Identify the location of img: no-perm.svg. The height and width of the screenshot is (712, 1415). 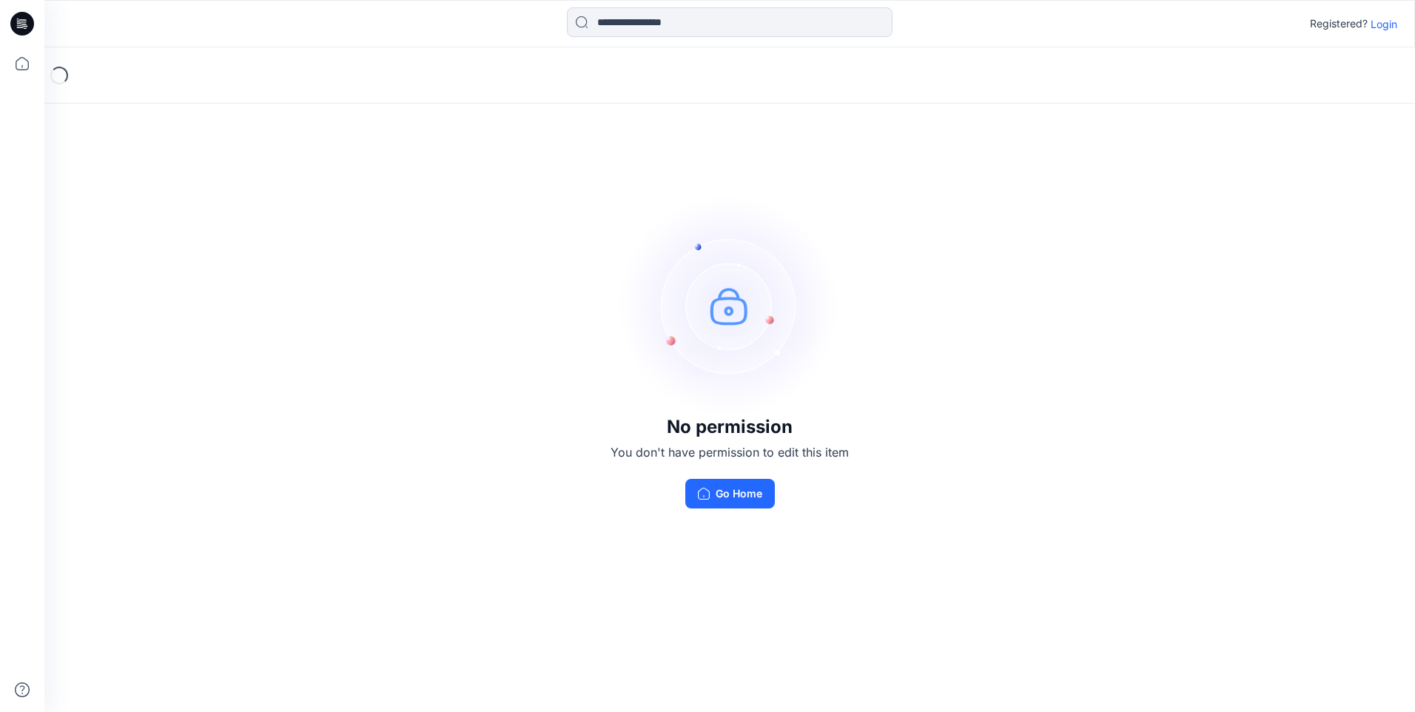
(730, 306).